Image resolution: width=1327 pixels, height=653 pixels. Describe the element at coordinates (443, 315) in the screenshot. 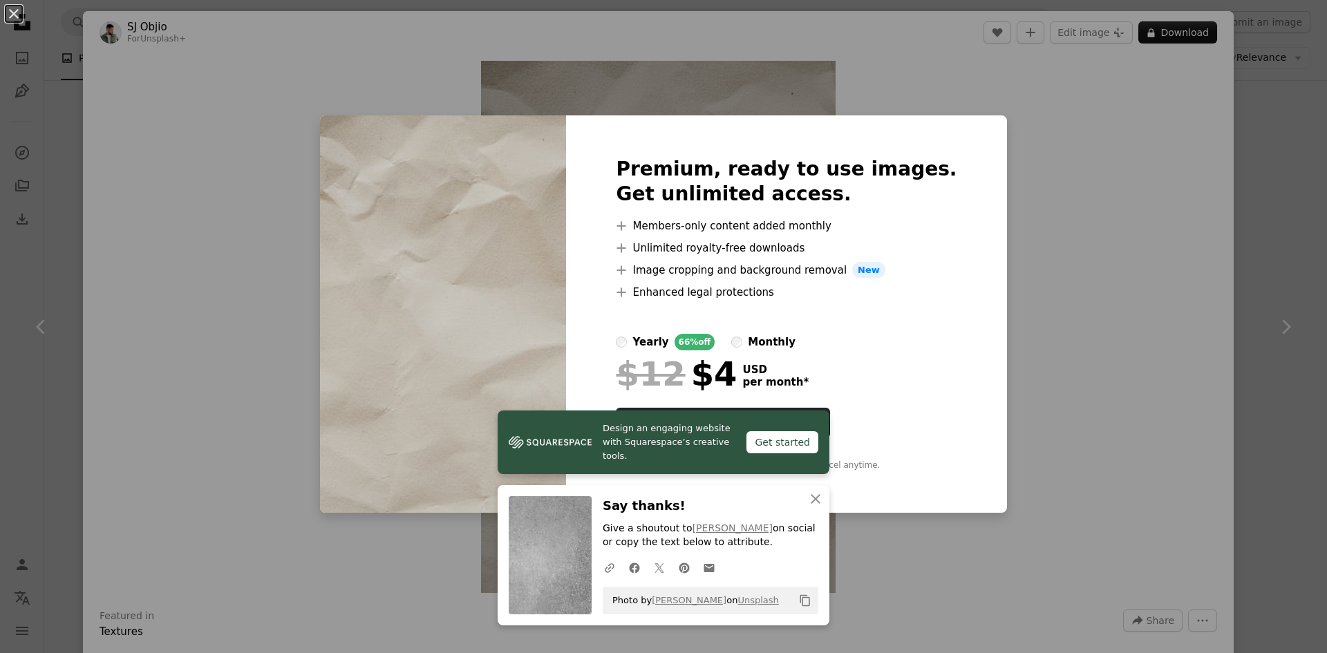

I see `img: premium_photo-1672944876342-4090164e1c04` at that location.